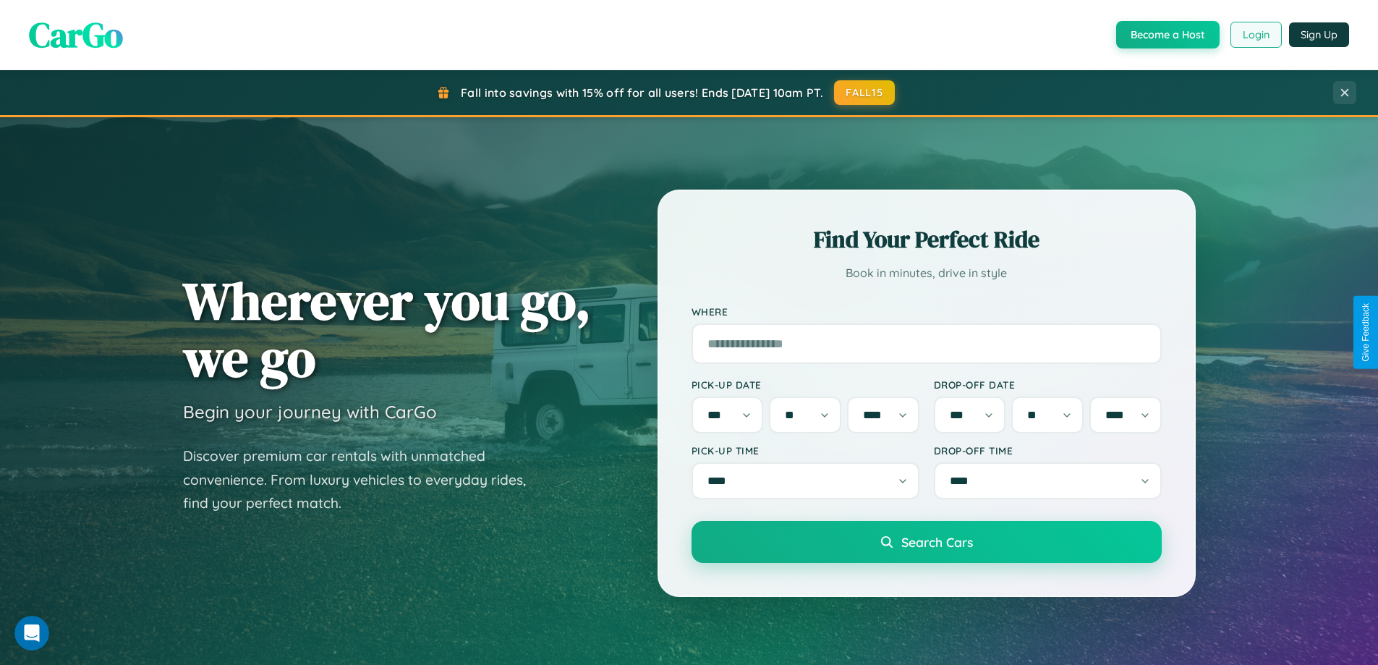  Describe the element at coordinates (1047, 450) in the screenshot. I see `label: Drop-off Time` at that location.